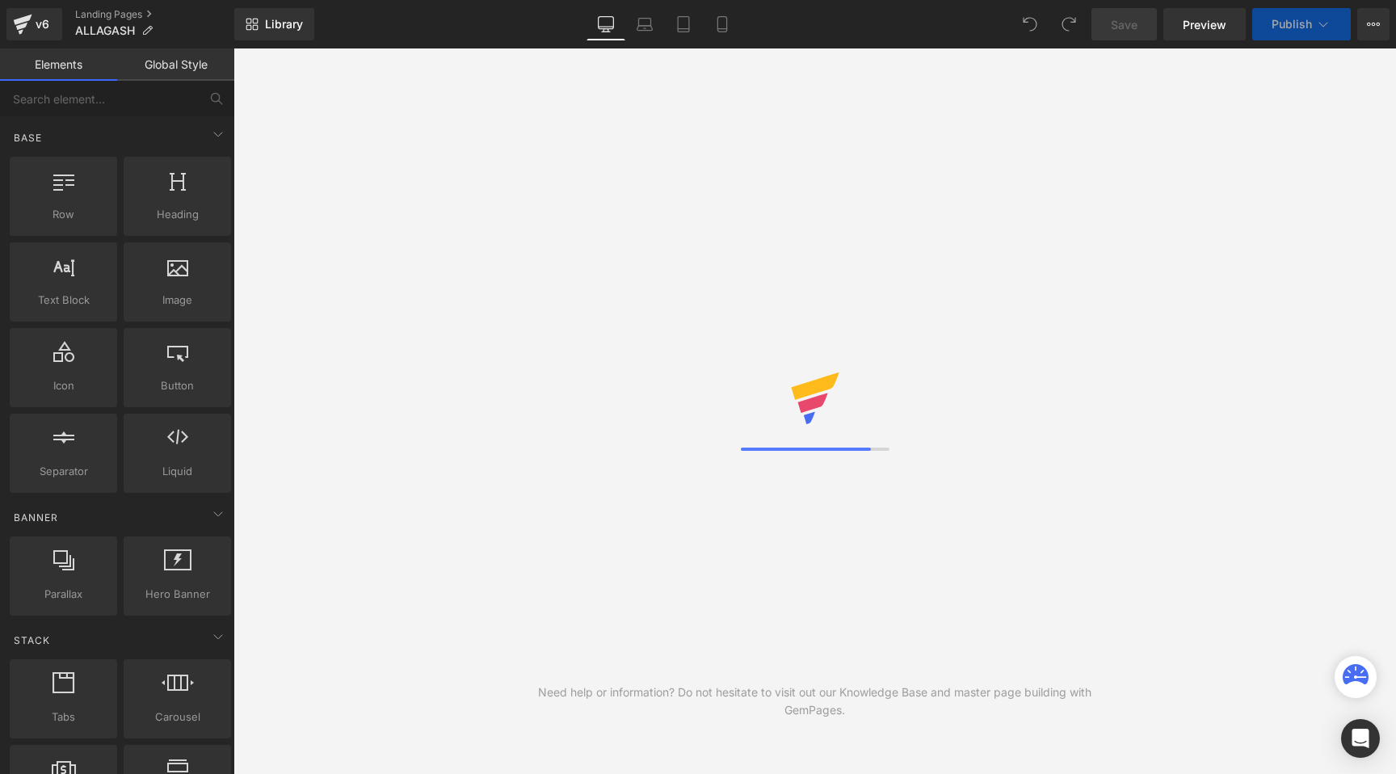 This screenshot has width=1396, height=774. I want to click on div: Open Intercom Messenger, so click(1360, 738).